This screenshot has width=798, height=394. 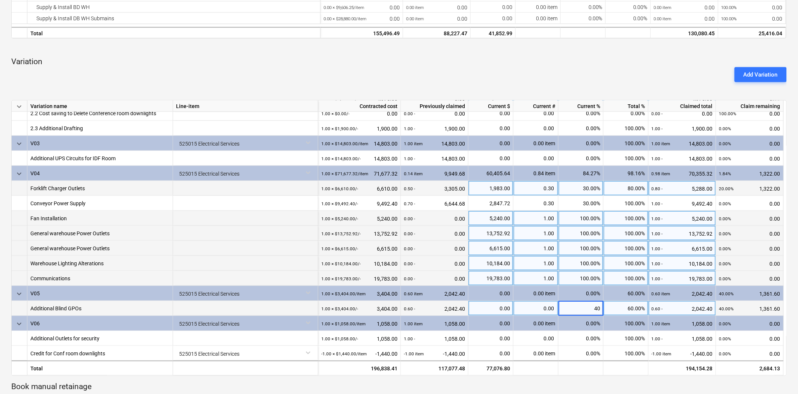 I want to click on div: Previously claimed, so click(x=435, y=106).